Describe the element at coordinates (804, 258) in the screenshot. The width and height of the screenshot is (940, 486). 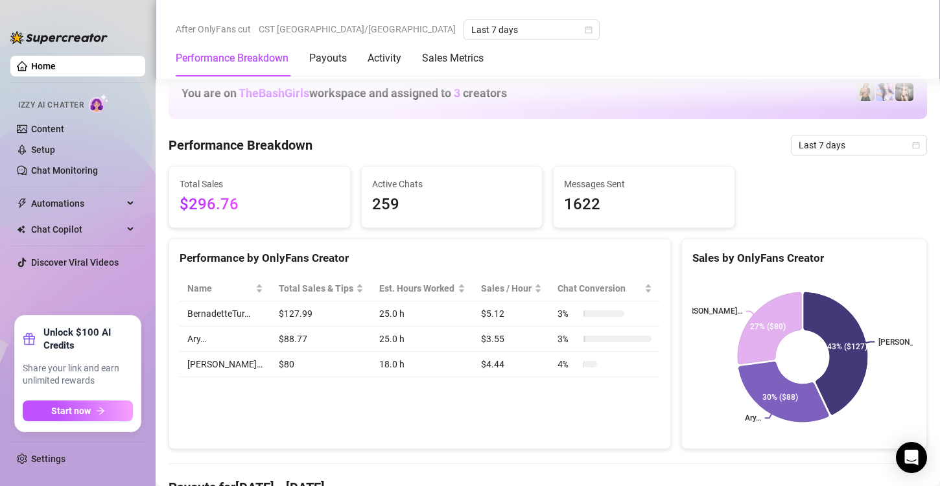
I see `div: Sales by OnlyFans Creator` at that location.